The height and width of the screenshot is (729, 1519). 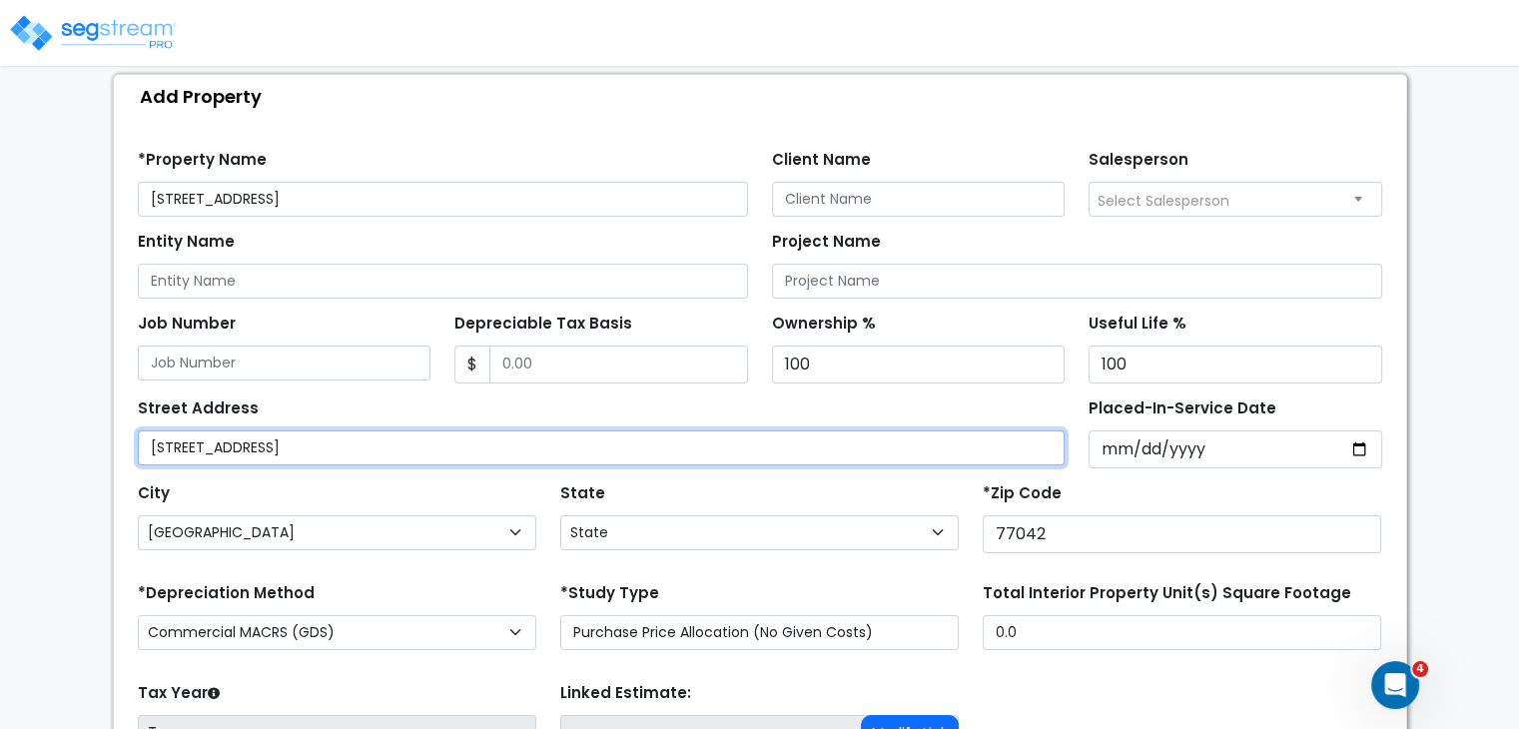 I want to click on label: Total Interior Property Unit(s) Square Footage, so click(x=1166, y=593).